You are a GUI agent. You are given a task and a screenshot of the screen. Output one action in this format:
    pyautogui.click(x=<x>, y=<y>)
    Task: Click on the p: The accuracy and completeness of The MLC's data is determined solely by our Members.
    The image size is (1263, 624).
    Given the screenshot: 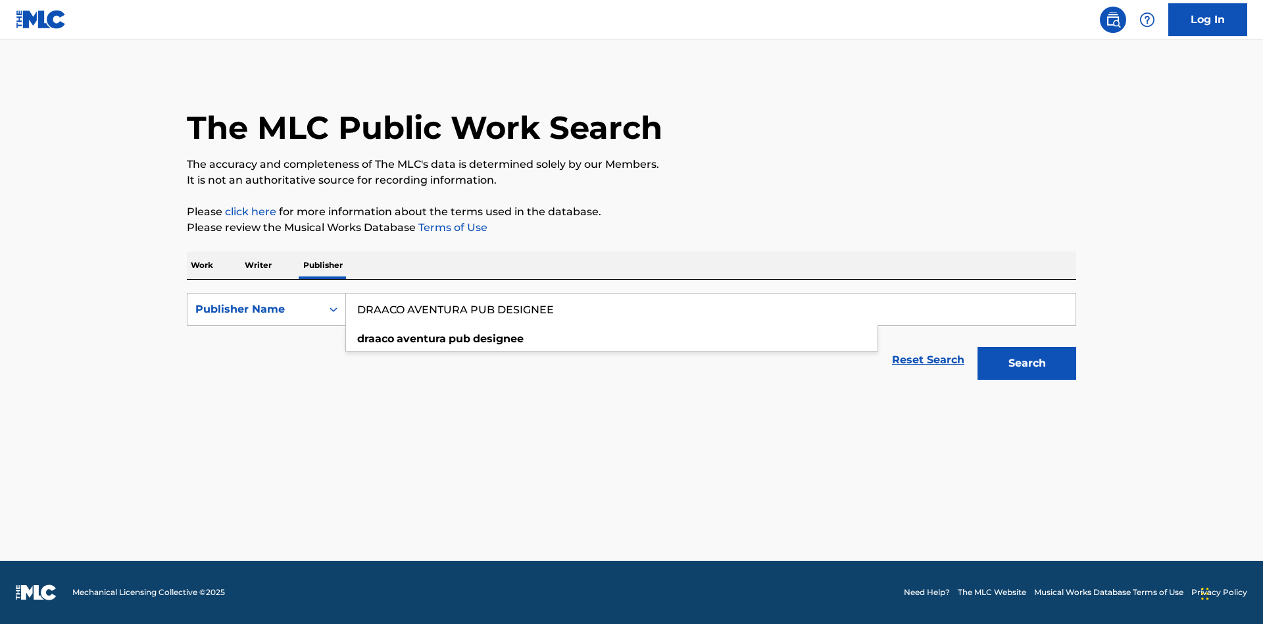 What is the action you would take?
    pyautogui.click(x=632, y=165)
    